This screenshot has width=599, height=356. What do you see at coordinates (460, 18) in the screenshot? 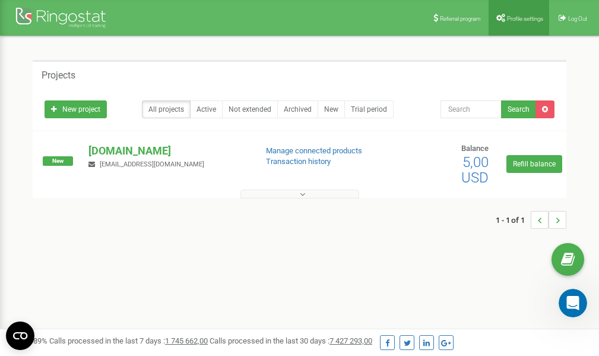
I see `span: Referral program` at bounding box center [460, 18].